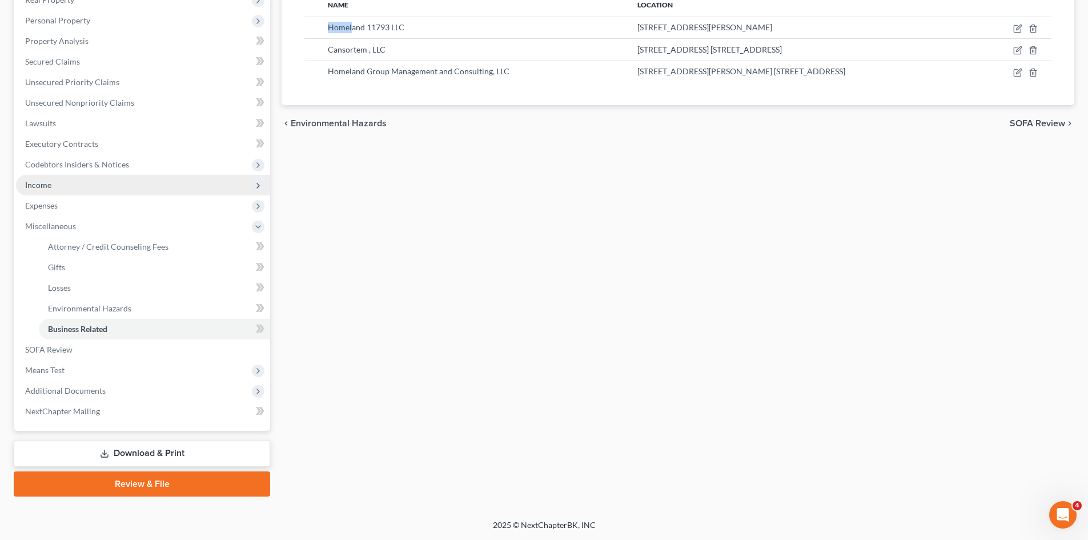 This screenshot has height=540, width=1088. What do you see at coordinates (143, 350) in the screenshot?
I see `a: SOFA Review` at bounding box center [143, 350].